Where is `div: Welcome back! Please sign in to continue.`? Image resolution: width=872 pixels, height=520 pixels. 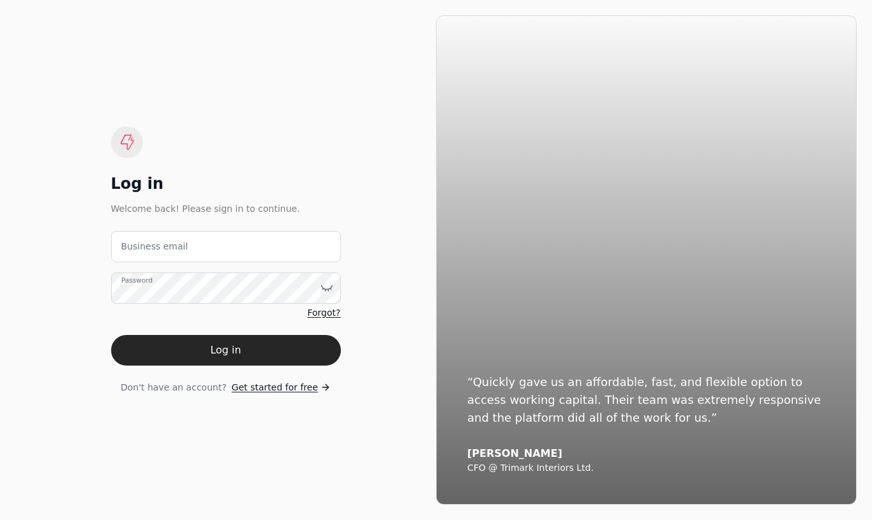 div: Welcome back! Please sign in to continue. is located at coordinates (226, 209).